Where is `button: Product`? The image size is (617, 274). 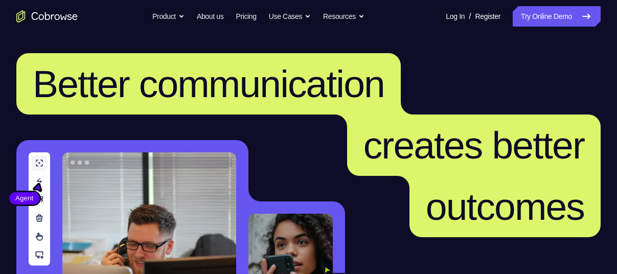
button: Product is located at coordinates (168, 16).